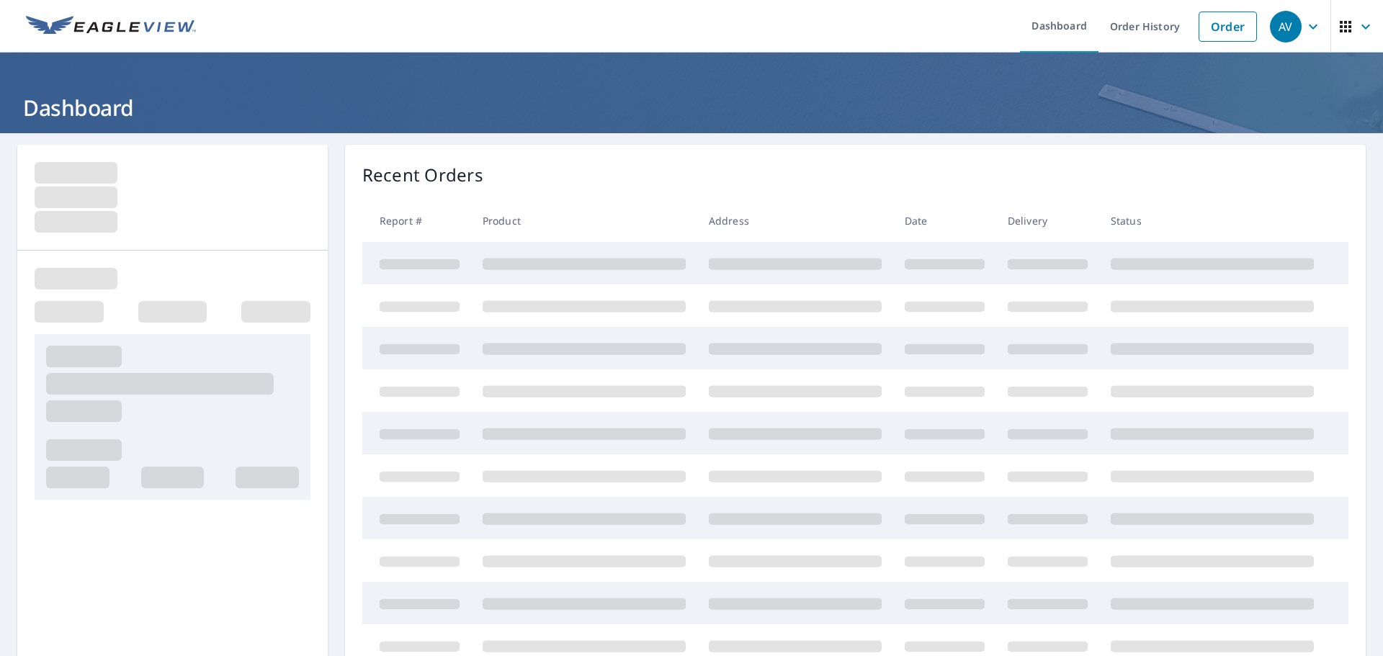 The width and height of the screenshot is (1383, 656). I want to click on th: Product, so click(584, 220).